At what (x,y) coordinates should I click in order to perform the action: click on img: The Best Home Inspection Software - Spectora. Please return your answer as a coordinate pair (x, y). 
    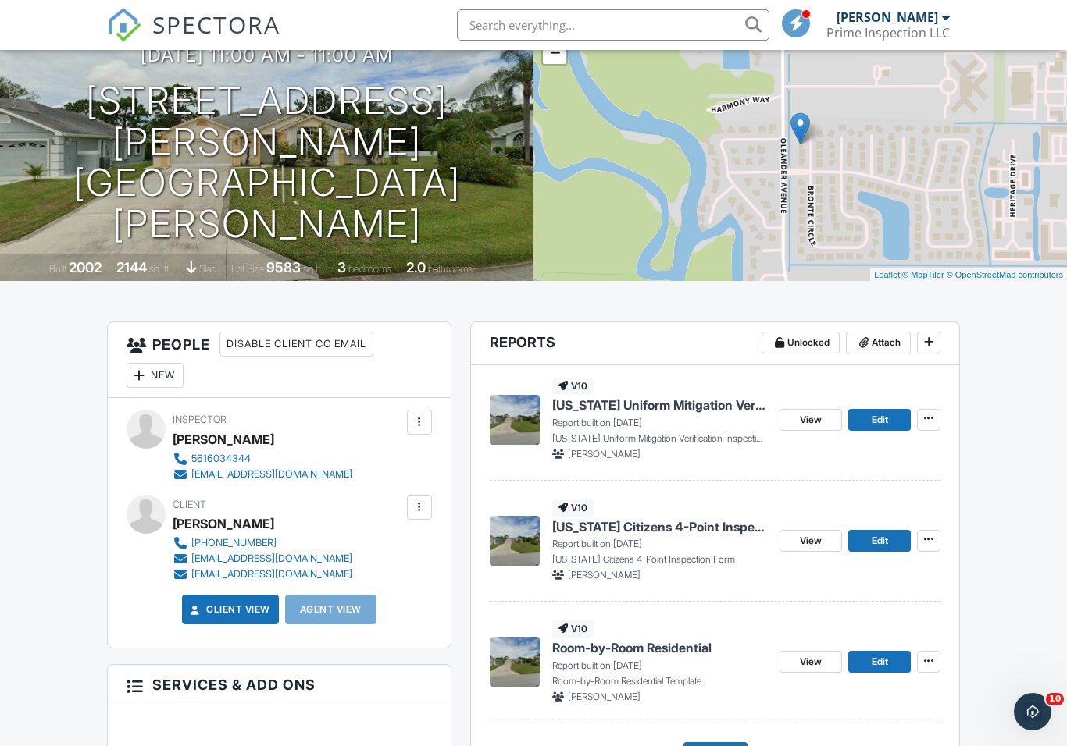
    Looking at the image, I should click on (124, 25).